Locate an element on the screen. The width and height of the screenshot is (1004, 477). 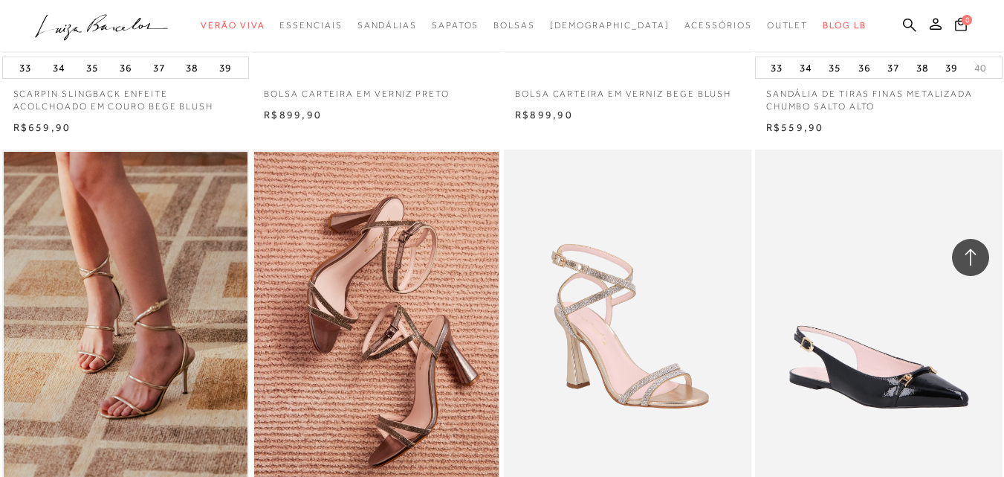
span: Verão Viva is located at coordinates (233, 25).